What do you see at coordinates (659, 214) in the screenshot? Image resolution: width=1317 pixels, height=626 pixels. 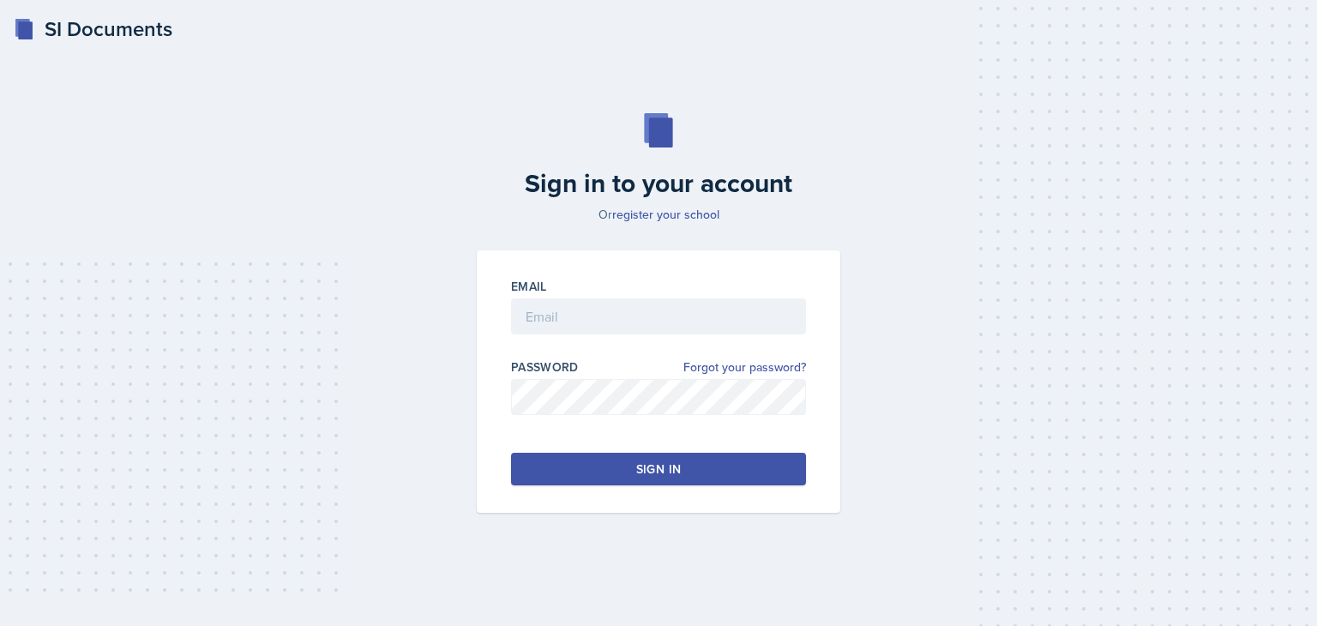 I see `p: Or` at bounding box center [659, 214].